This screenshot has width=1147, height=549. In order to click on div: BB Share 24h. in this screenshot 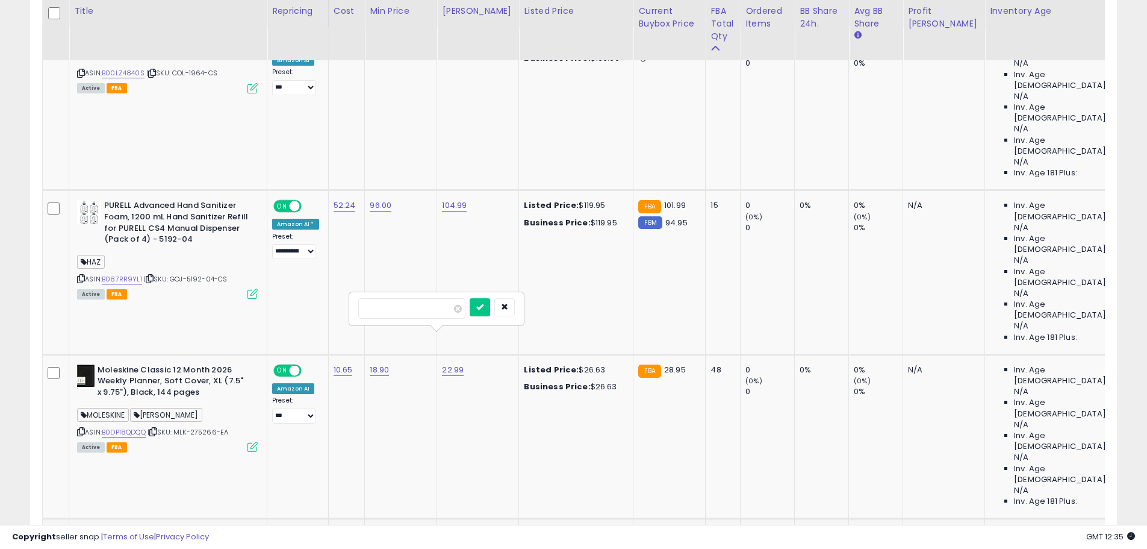, I will do `click(822, 17)`.